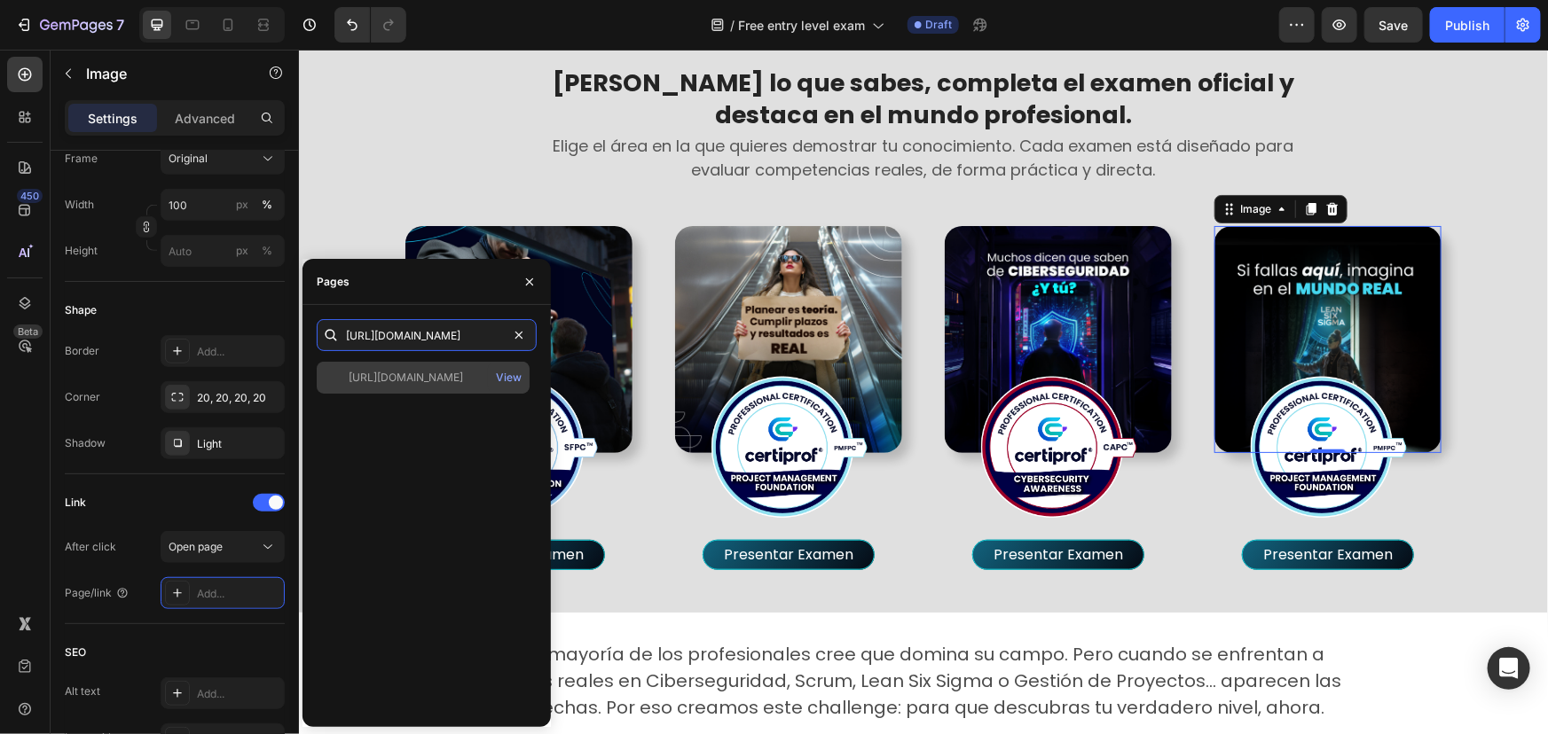 The width and height of the screenshot is (1548, 734). I want to click on input: Insert link or search, so click(427, 335).